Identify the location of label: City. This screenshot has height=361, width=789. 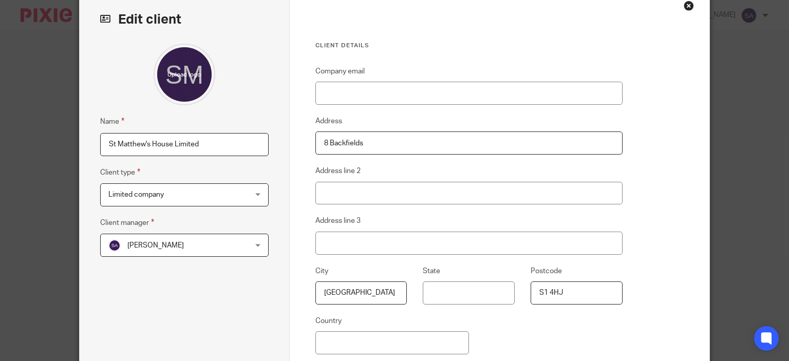
(322, 271).